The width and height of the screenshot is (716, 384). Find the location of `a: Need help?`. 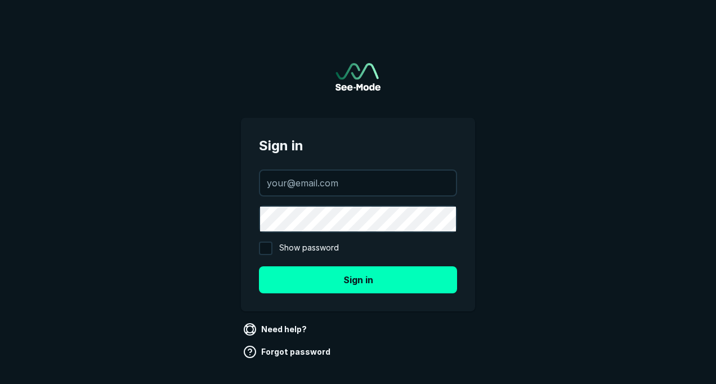

a: Need help? is located at coordinates (276, 329).